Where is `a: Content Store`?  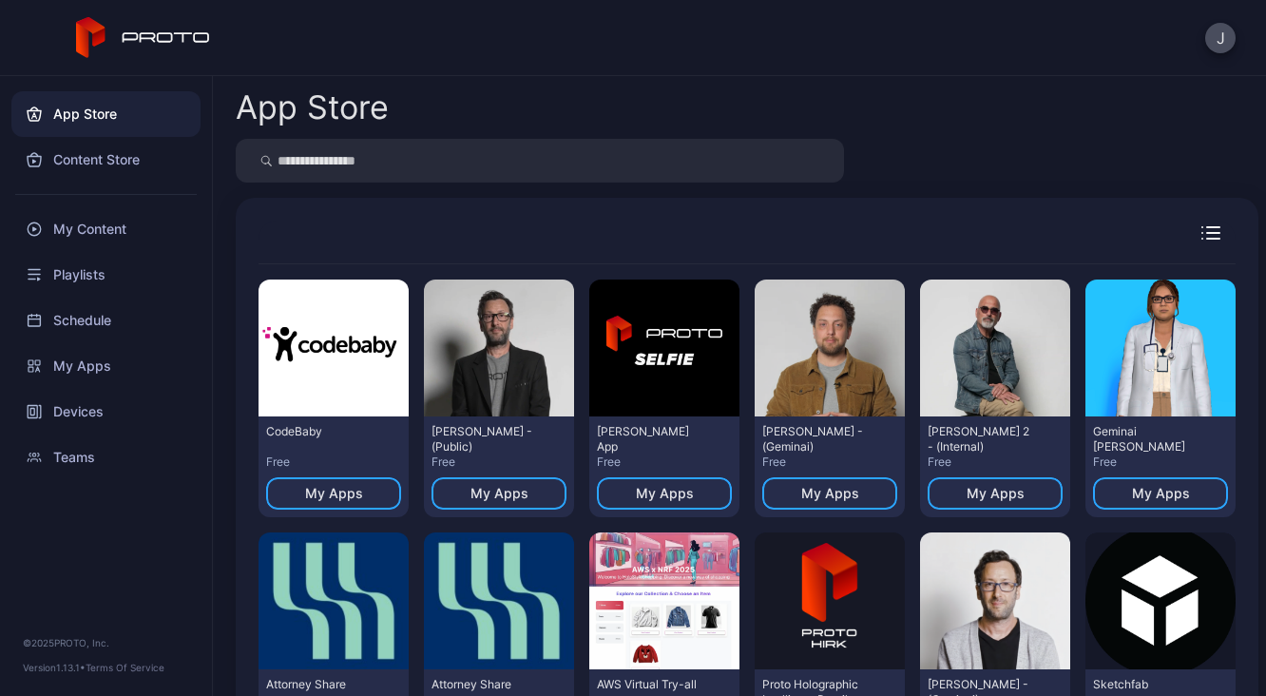
a: Content Store is located at coordinates (105, 160).